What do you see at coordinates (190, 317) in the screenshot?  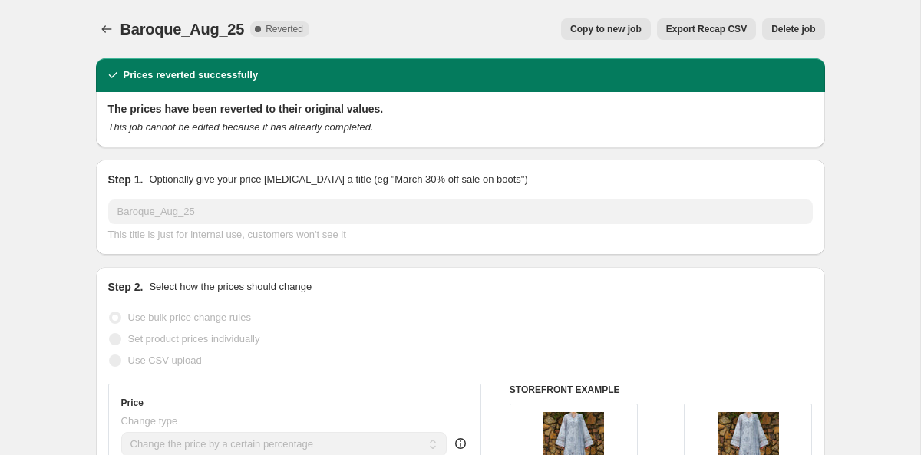 I see `span: Use bulk price change rules` at bounding box center [190, 317].